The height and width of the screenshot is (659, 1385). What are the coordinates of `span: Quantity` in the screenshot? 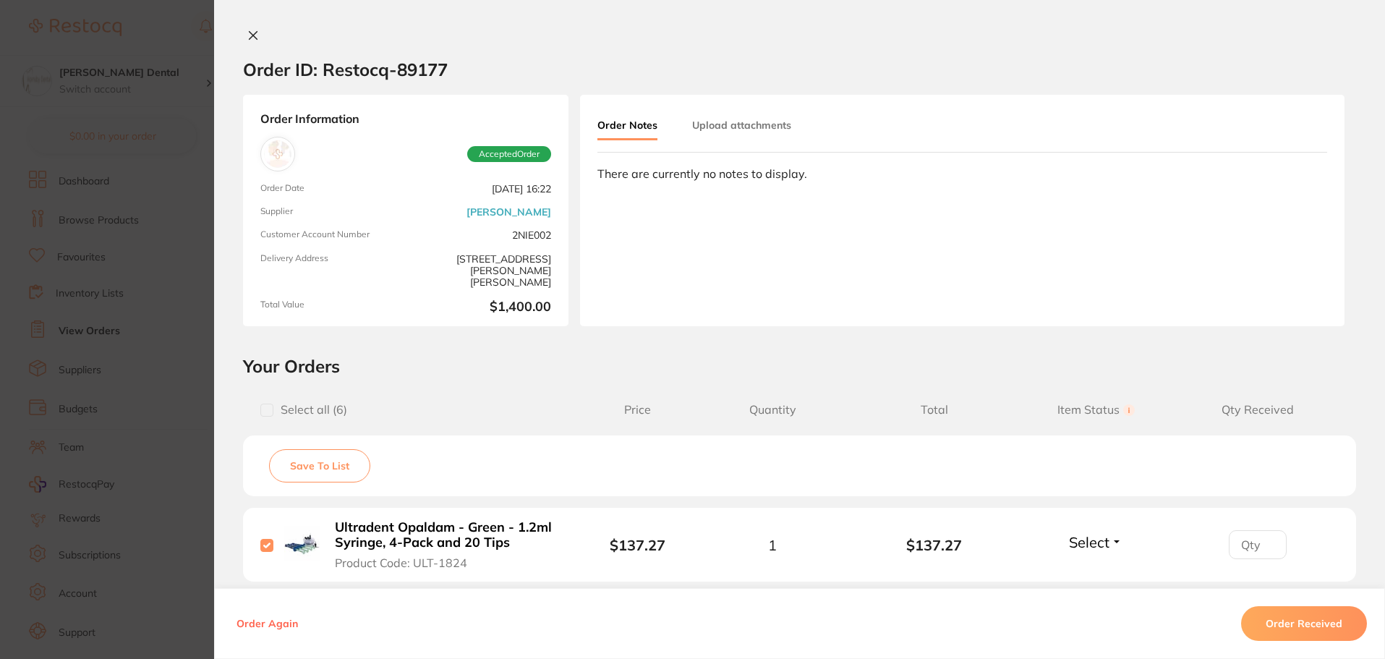 It's located at (773, 409).